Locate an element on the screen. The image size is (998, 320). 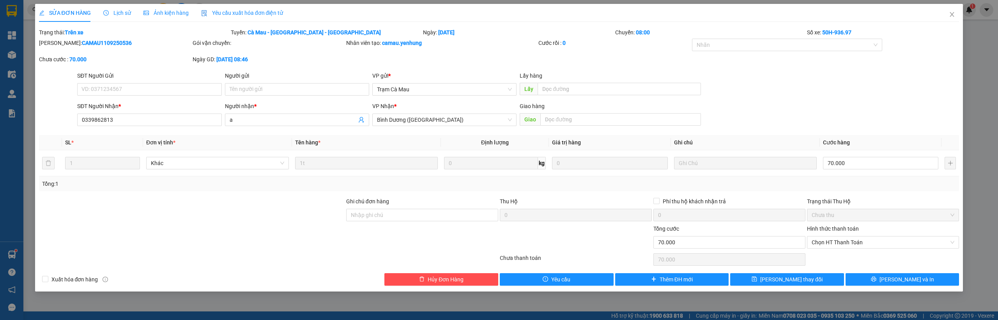
span: Phí thu hộ khách nhận trả is located at coordinates (695, 201).